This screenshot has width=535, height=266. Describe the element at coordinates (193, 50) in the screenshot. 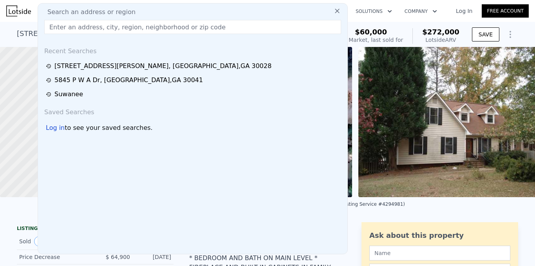

I see `div: Recent Searches` at that location.